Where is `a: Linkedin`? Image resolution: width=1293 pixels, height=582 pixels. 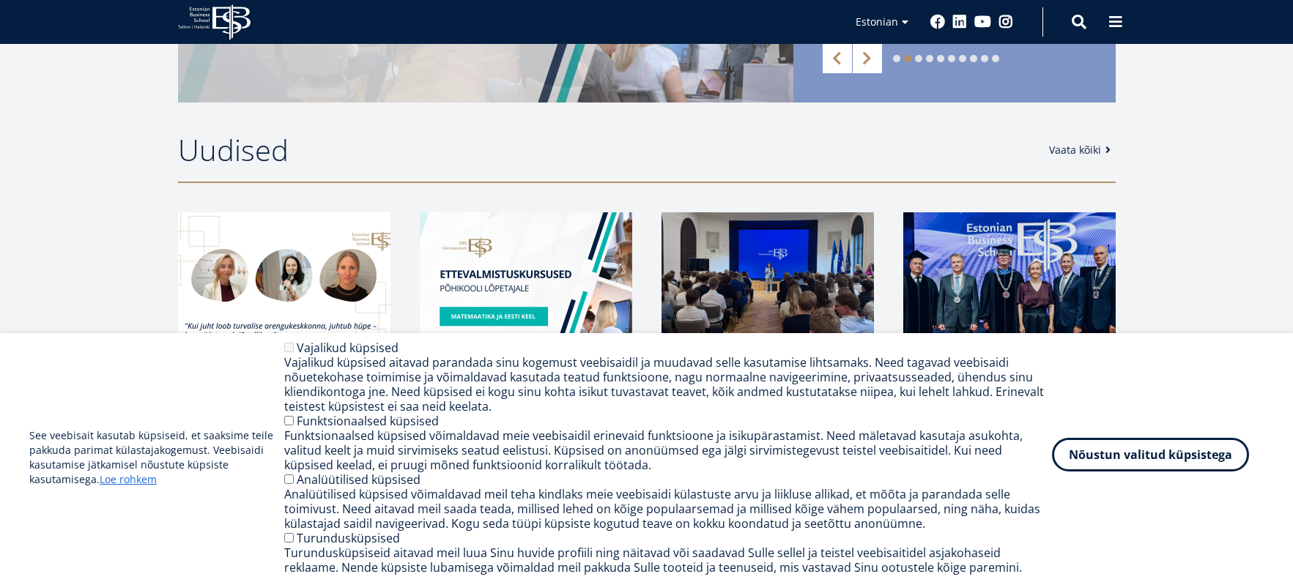
a: Linkedin is located at coordinates (959, 22).